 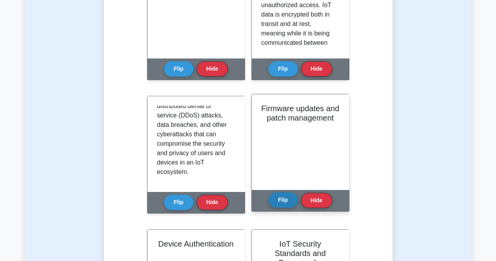 What do you see at coordinates (196, 243) in the screenshot?
I see `h2: Device Authentication` at bounding box center [196, 243].